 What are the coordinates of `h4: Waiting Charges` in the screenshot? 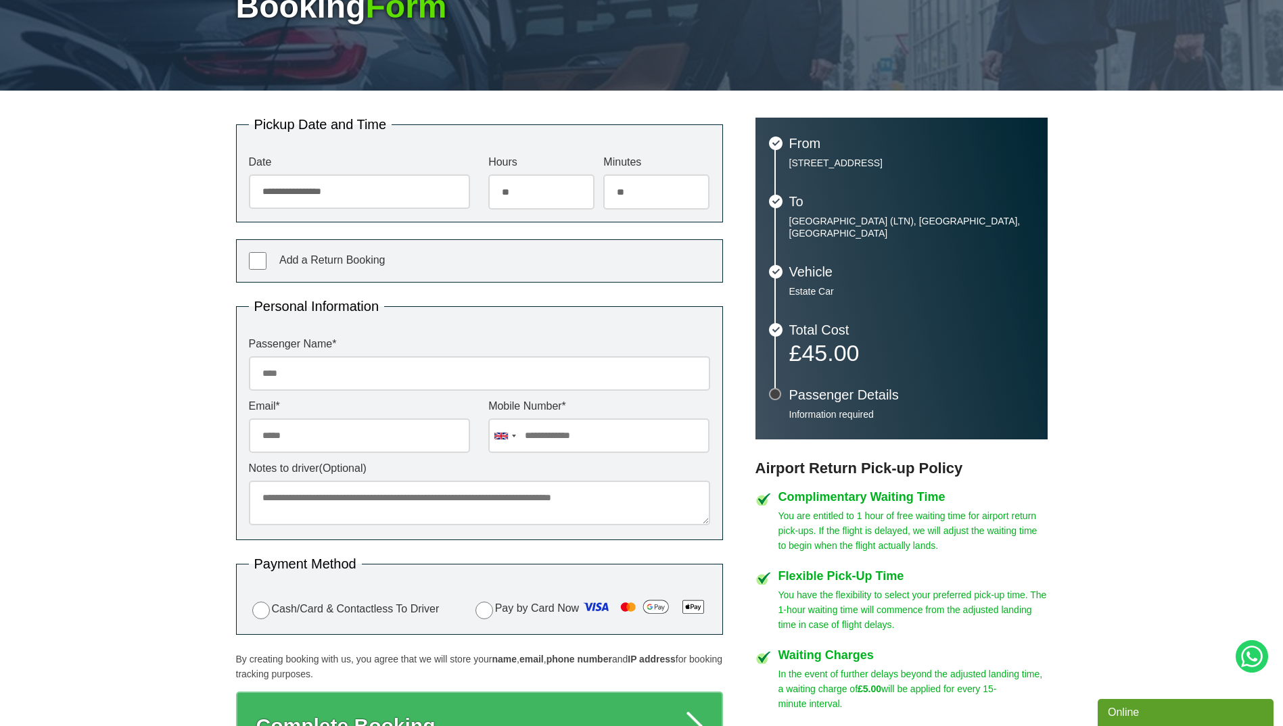 It's located at (913, 655).